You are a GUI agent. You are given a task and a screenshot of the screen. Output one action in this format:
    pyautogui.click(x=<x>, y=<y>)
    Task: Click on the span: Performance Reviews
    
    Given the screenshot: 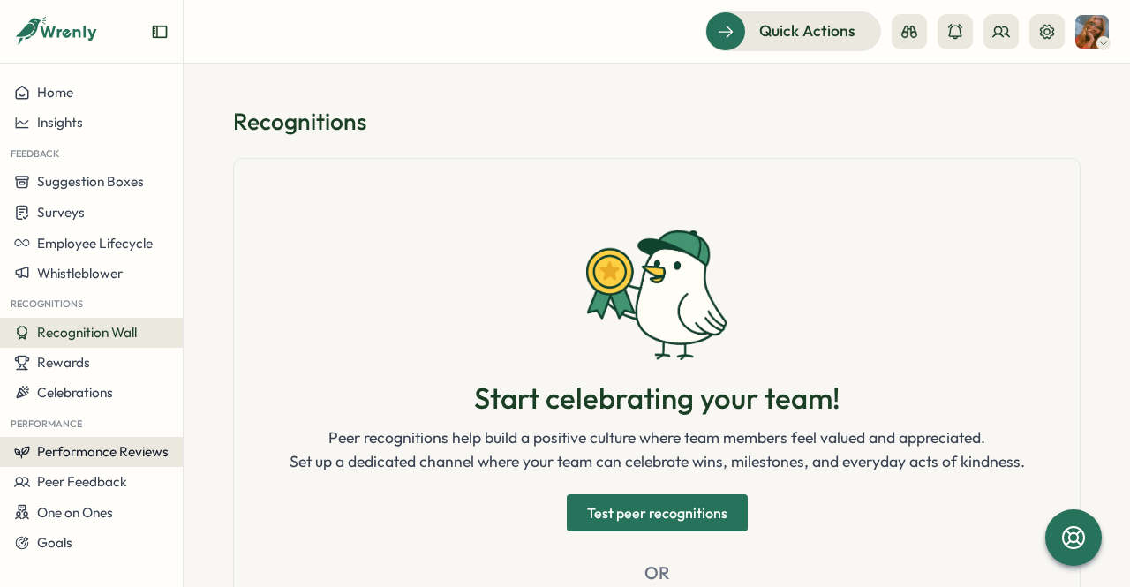 What is the action you would take?
    pyautogui.click(x=102, y=451)
    